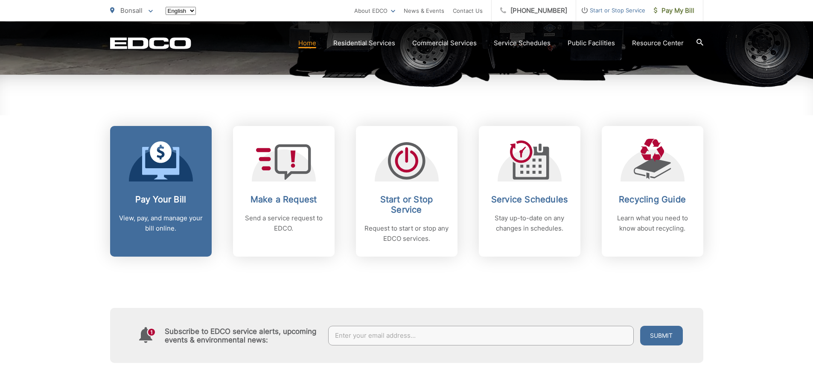  I want to click on a: Pay Your Bill View, pay, and manage your bill online., so click(161, 191).